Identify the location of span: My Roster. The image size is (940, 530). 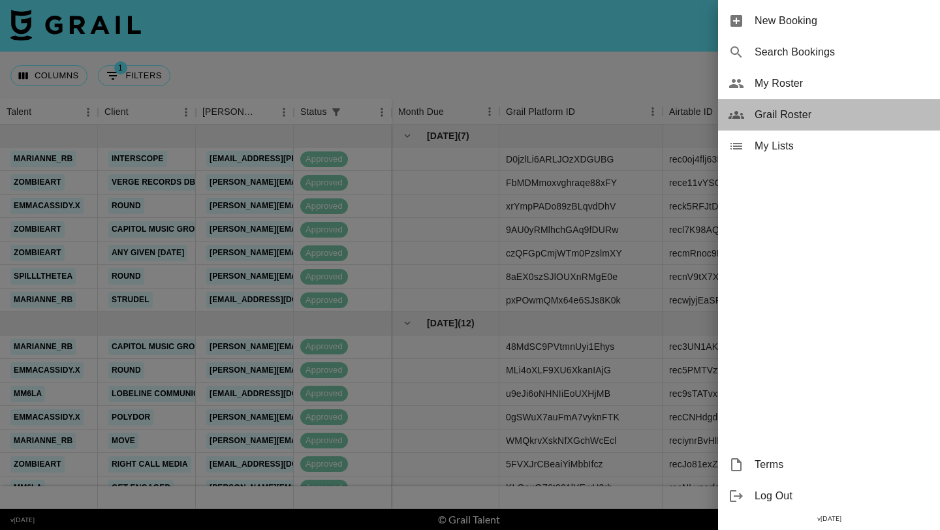
(842, 84).